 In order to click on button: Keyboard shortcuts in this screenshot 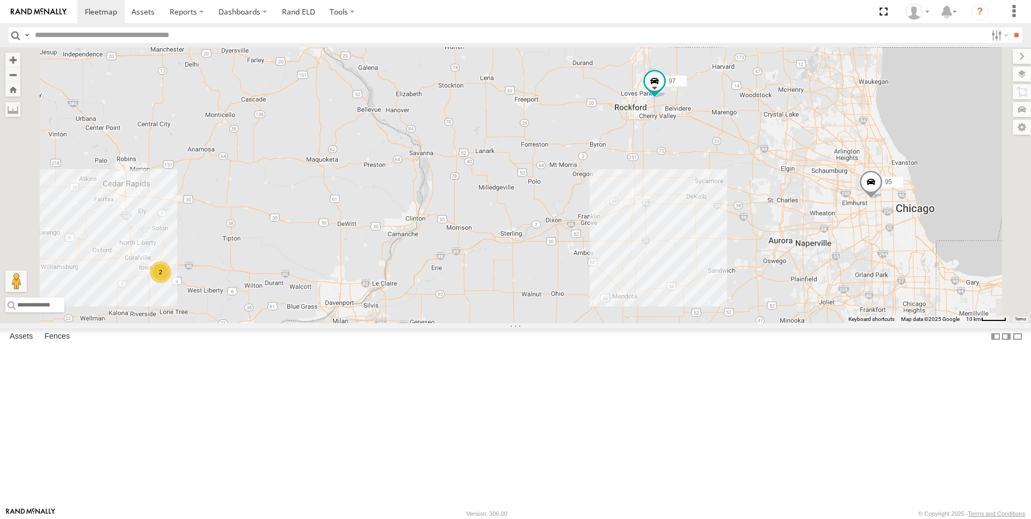, I will do `click(872, 320)`.